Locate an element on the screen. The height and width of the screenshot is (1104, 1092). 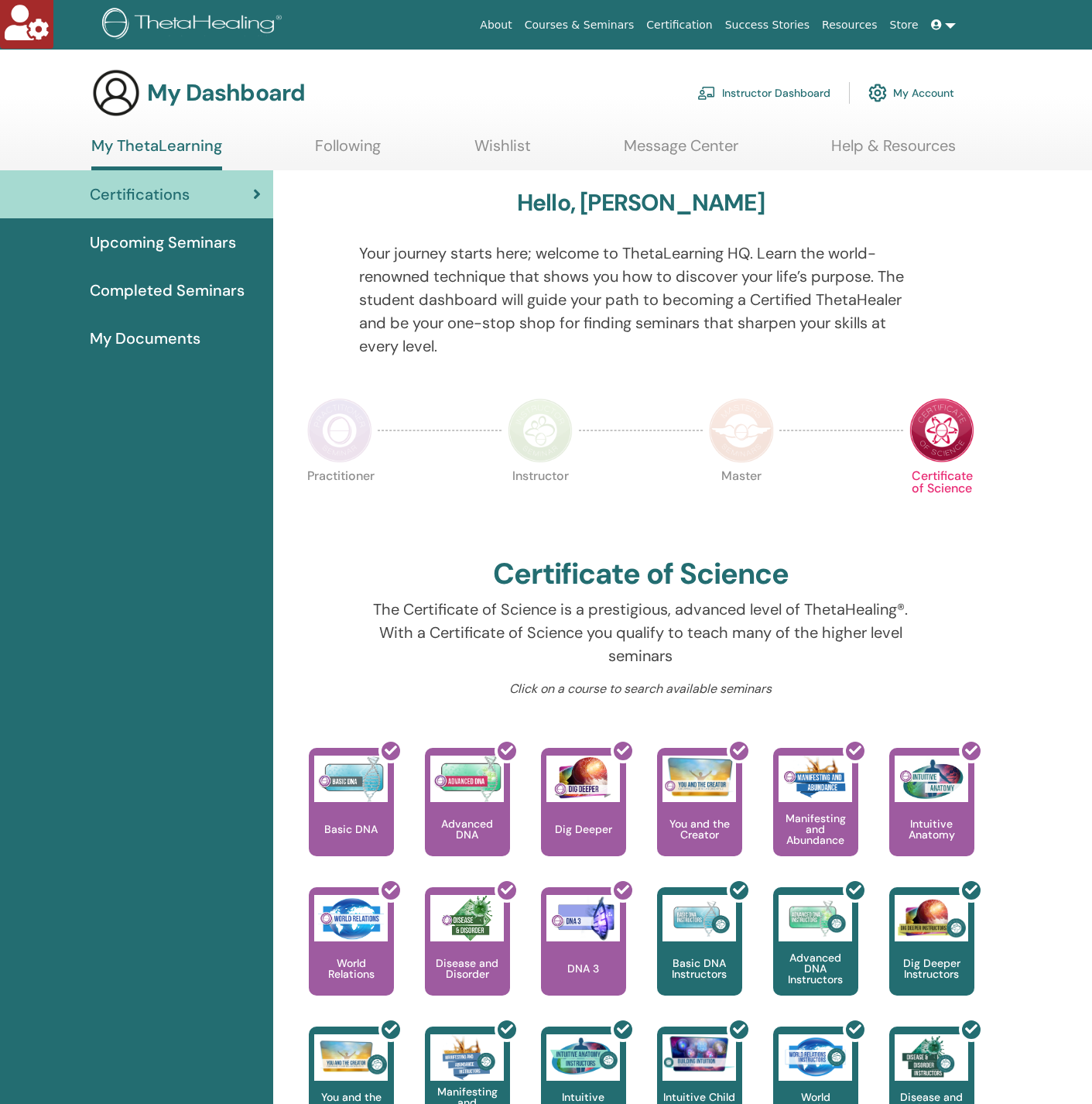
h3: My Dashboard is located at coordinates (226, 93).